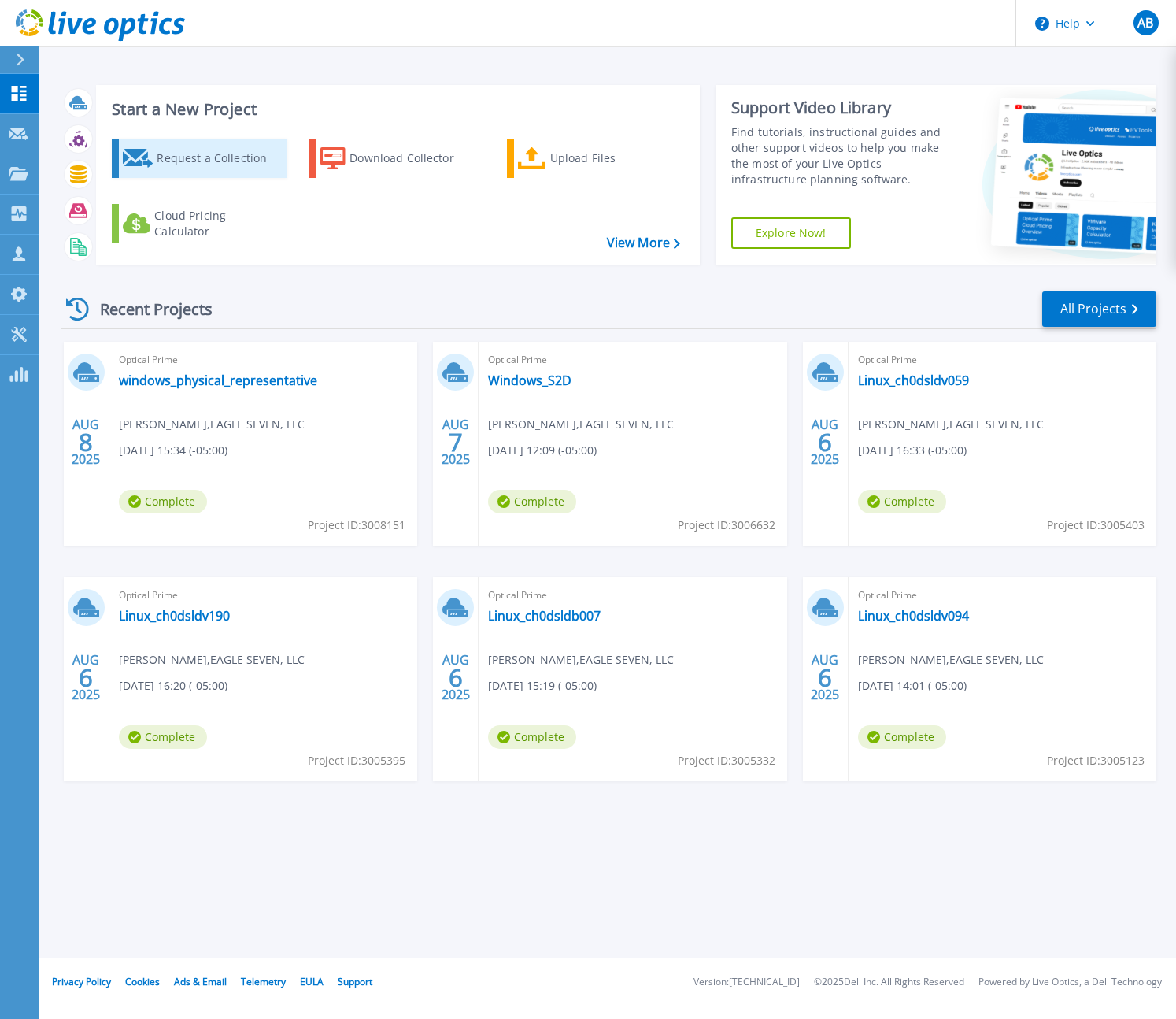 Image resolution: width=1176 pixels, height=1019 pixels. What do you see at coordinates (86, 442) in the screenshot?
I see `span: 8` at bounding box center [86, 442].